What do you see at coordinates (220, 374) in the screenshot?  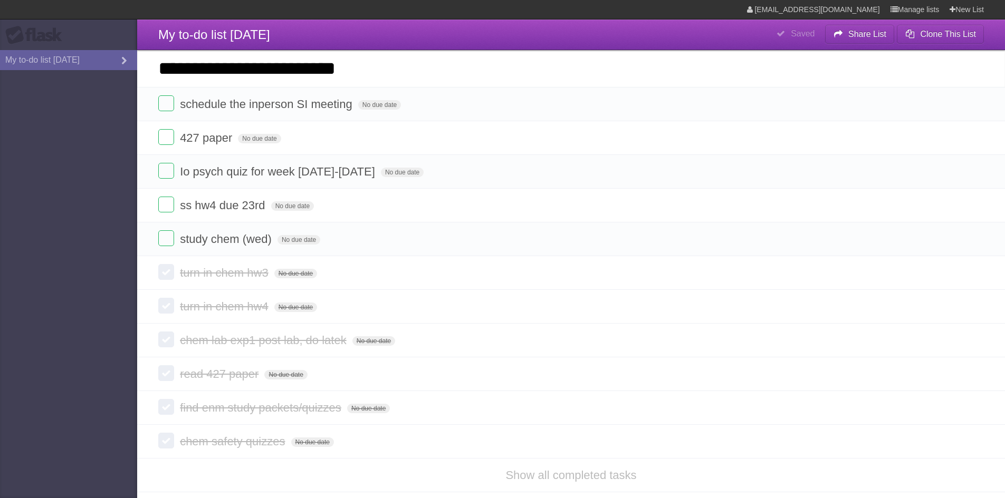 I see `span: read 427 paper` at bounding box center [220, 374].